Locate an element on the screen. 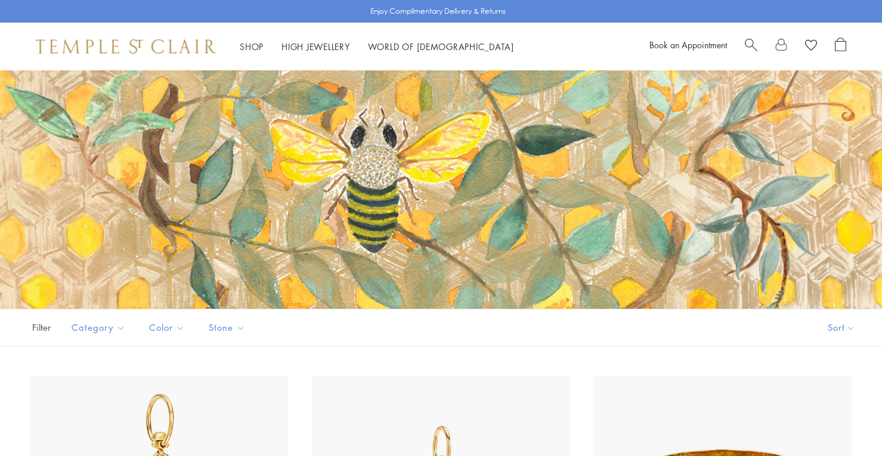 The height and width of the screenshot is (456, 882). p: Enjoy Complimentary Delivery & Returns is located at coordinates (438, 11).